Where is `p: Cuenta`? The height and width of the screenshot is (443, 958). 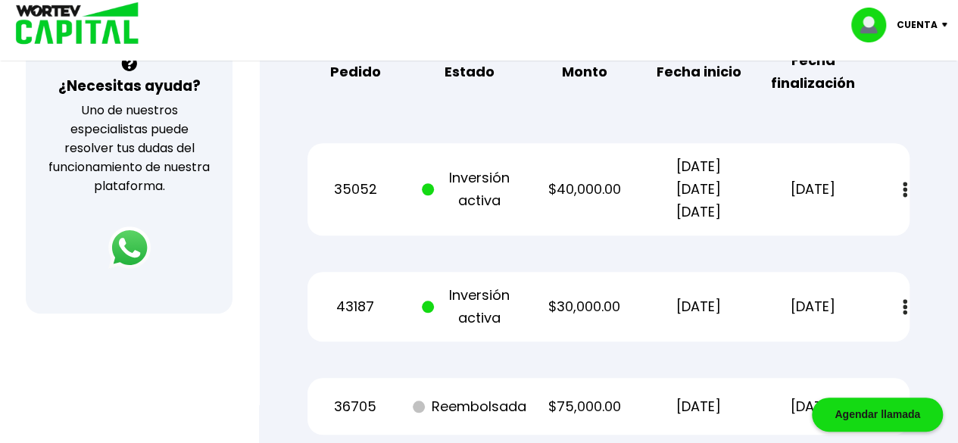
p: Cuenta is located at coordinates (917, 25).